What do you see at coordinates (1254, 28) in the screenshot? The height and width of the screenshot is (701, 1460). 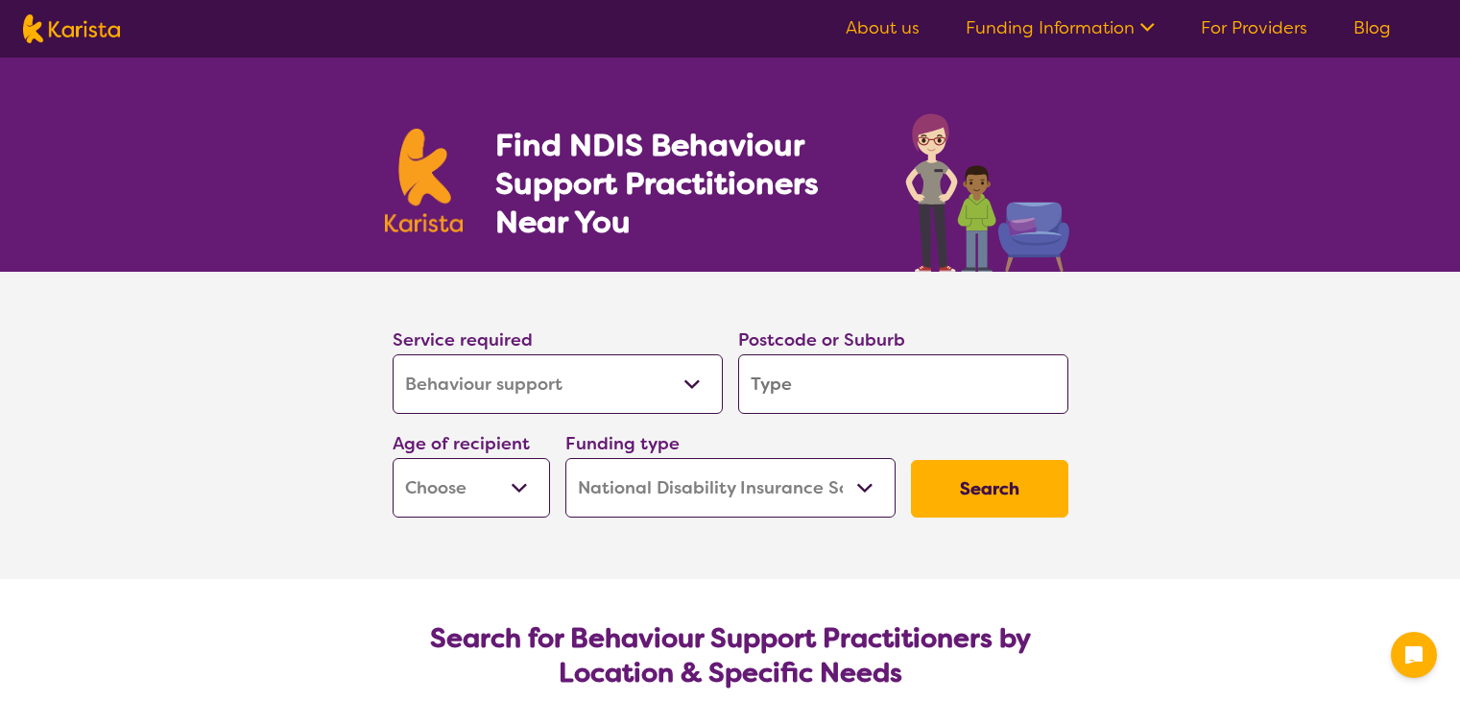 I see `a: For Providers` at bounding box center [1254, 28].